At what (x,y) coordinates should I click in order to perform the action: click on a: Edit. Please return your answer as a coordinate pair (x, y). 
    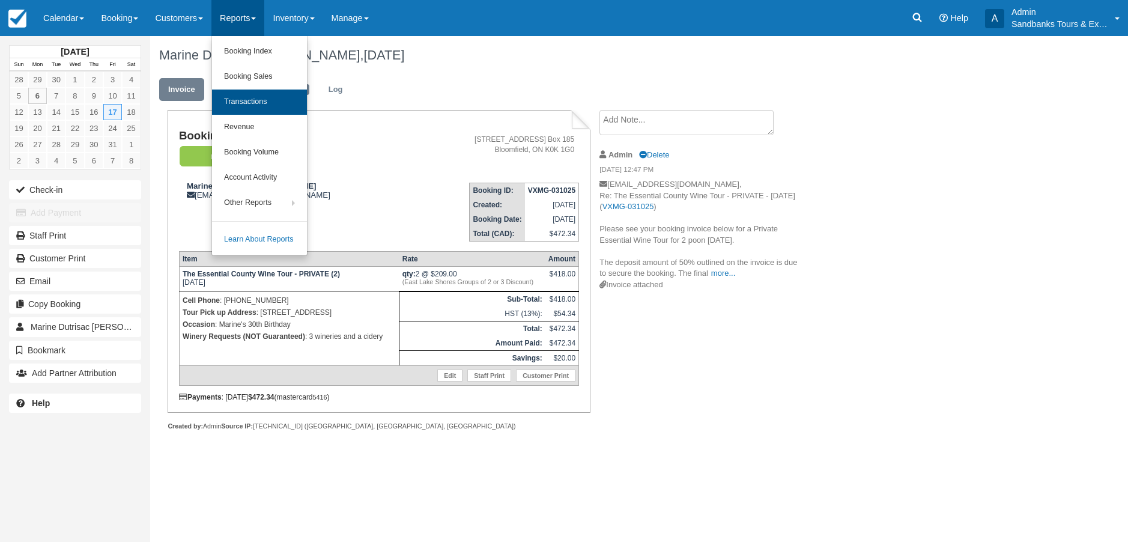
    Looking at the image, I should click on (222, 89).